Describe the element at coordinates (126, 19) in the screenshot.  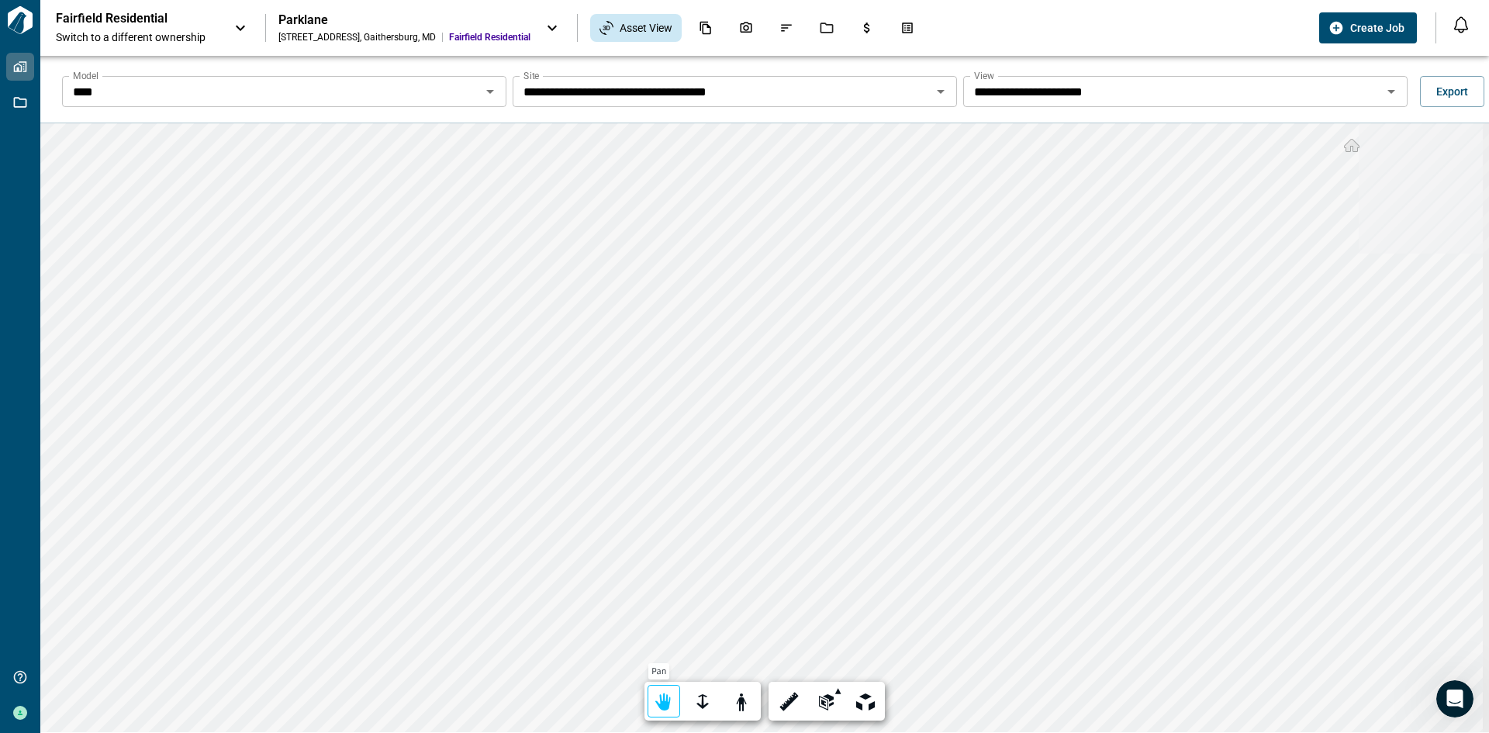
I see `p: Fairfield Residential` at that location.